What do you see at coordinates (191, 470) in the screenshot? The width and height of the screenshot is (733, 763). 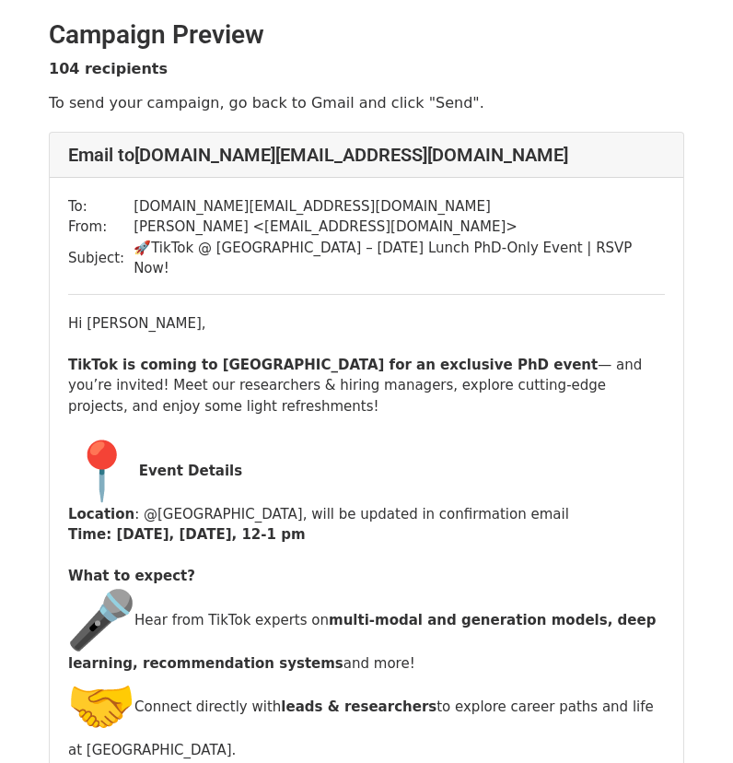 I see `strong: Event Details` at bounding box center [191, 470].